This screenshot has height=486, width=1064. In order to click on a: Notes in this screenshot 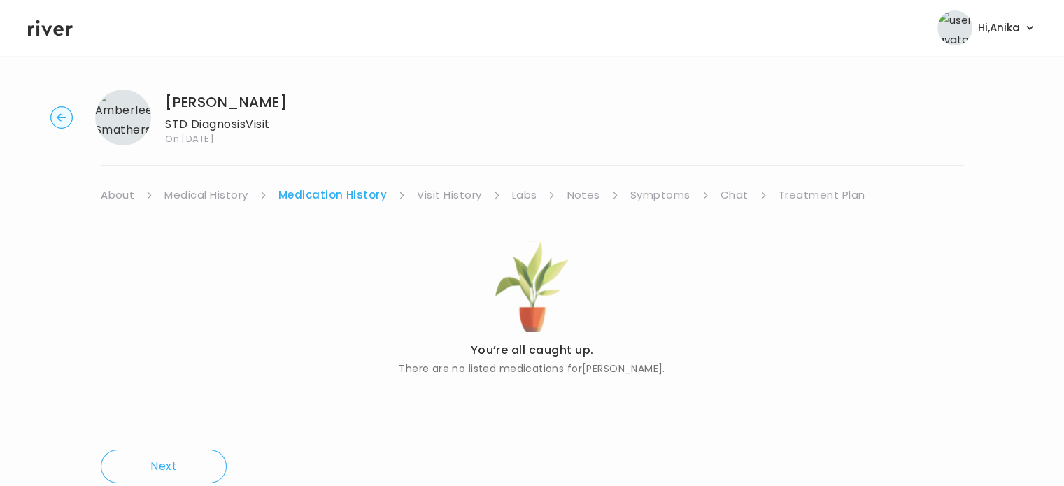, I will do `click(583, 195)`.